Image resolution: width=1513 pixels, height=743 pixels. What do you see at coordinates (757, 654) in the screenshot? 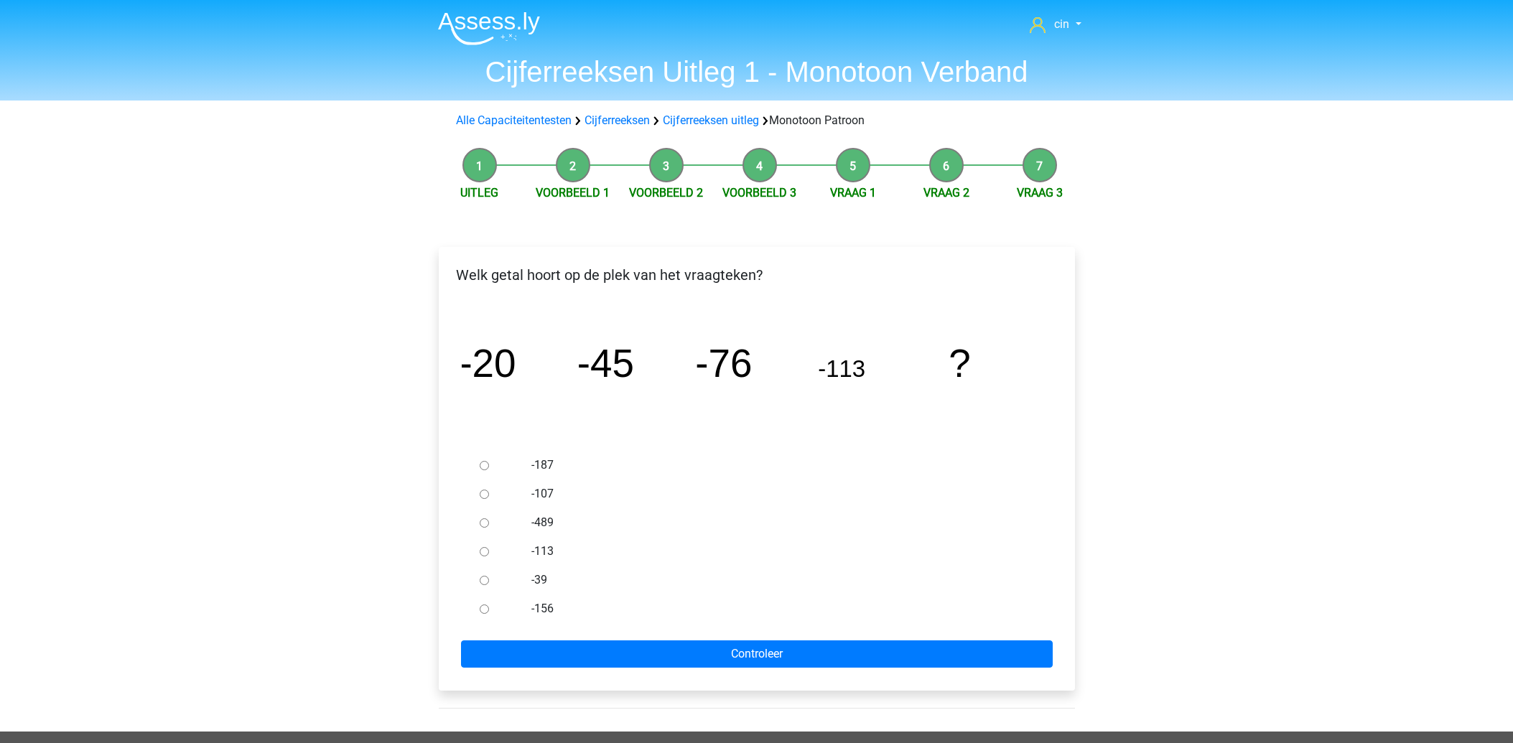
I see `input: Controleer` at bounding box center [757, 654].